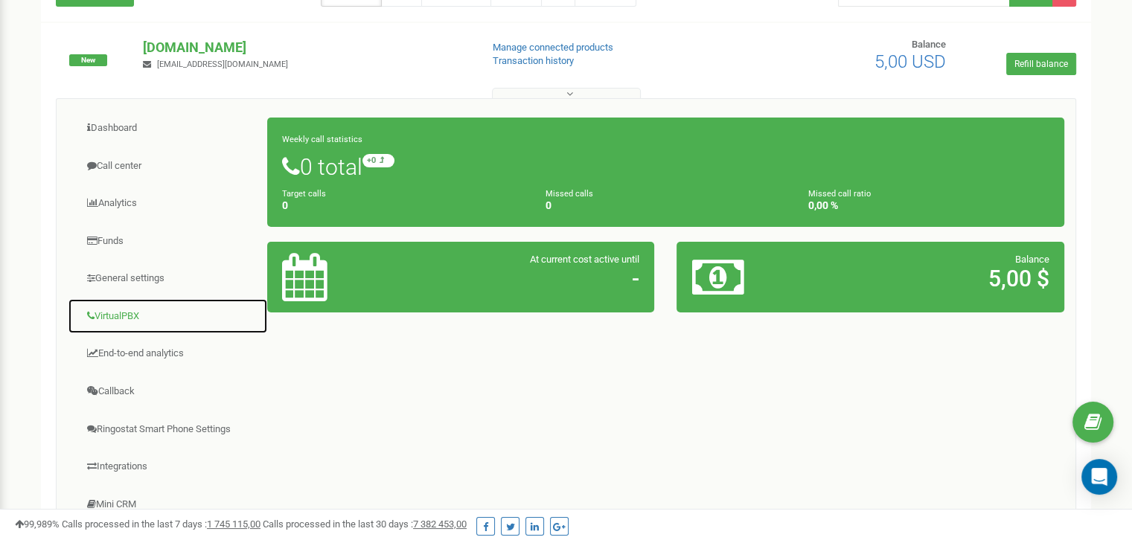 The image size is (1132, 543). What do you see at coordinates (911, 62) in the screenshot?
I see `span: 5,00 USD` at bounding box center [911, 62].